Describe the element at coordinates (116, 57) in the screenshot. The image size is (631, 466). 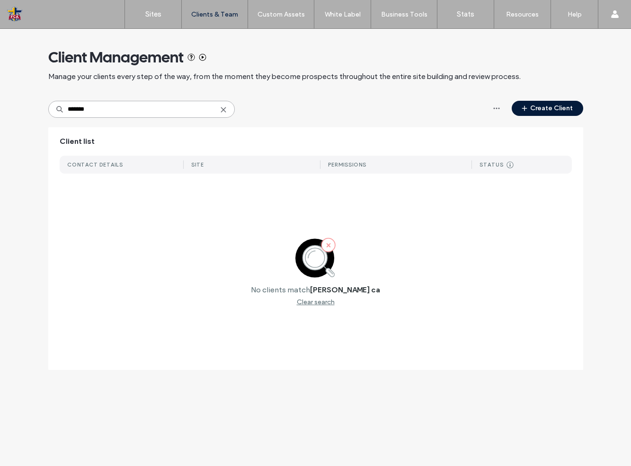
I see `span: Client Management` at that location.